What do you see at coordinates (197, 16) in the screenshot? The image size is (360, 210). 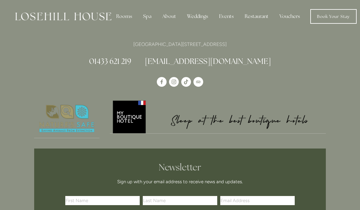 I see `div: Weddings` at bounding box center [197, 16].